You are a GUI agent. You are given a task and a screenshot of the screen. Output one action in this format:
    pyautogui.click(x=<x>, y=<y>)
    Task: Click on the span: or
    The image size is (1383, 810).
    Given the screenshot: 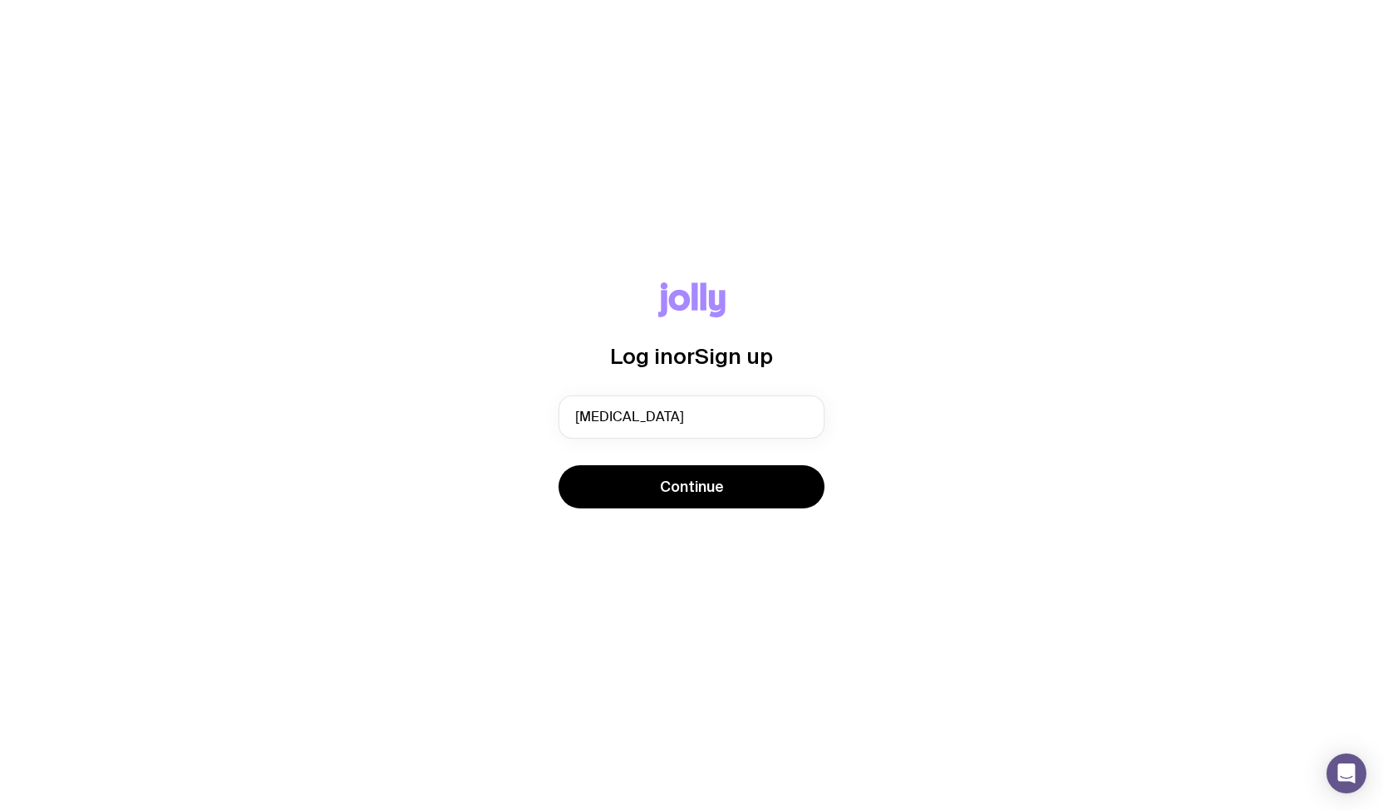 What is the action you would take?
    pyautogui.click(x=684, y=356)
    